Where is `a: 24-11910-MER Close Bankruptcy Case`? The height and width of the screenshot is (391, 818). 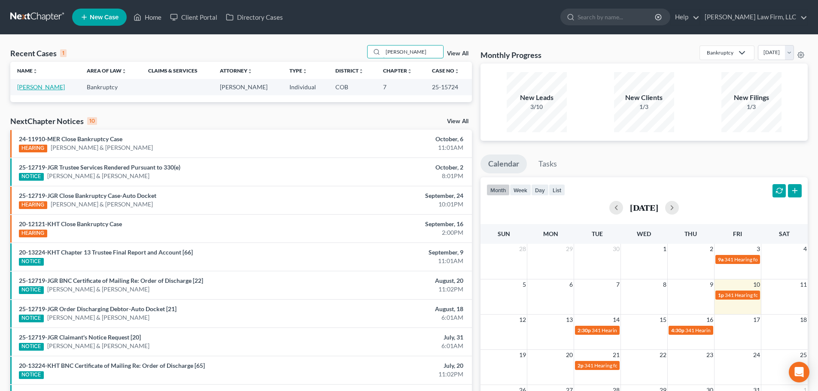 a: 24-11910-MER Close Bankruptcy Case is located at coordinates (70, 139).